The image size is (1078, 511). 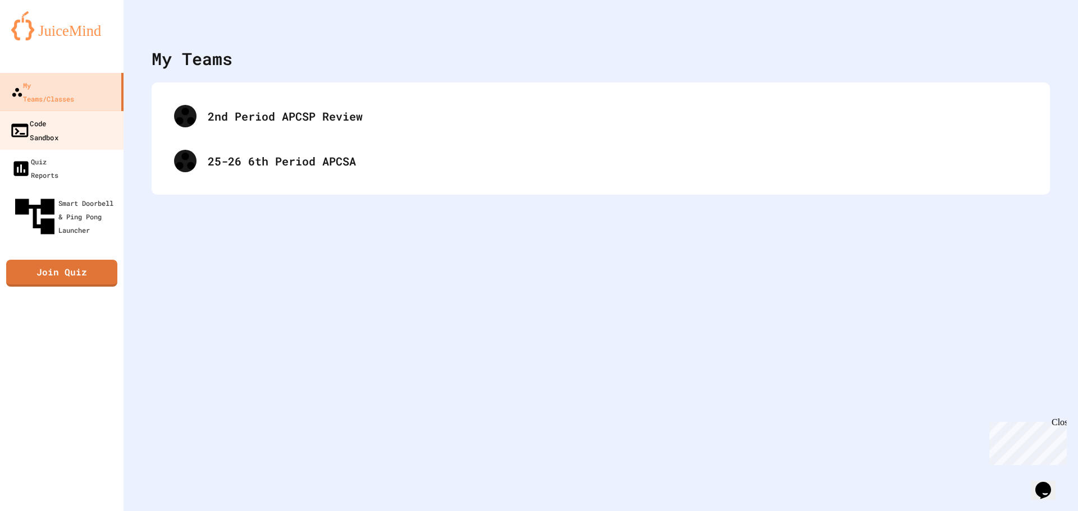 I want to click on div: Quiz Reports, so click(x=35, y=168).